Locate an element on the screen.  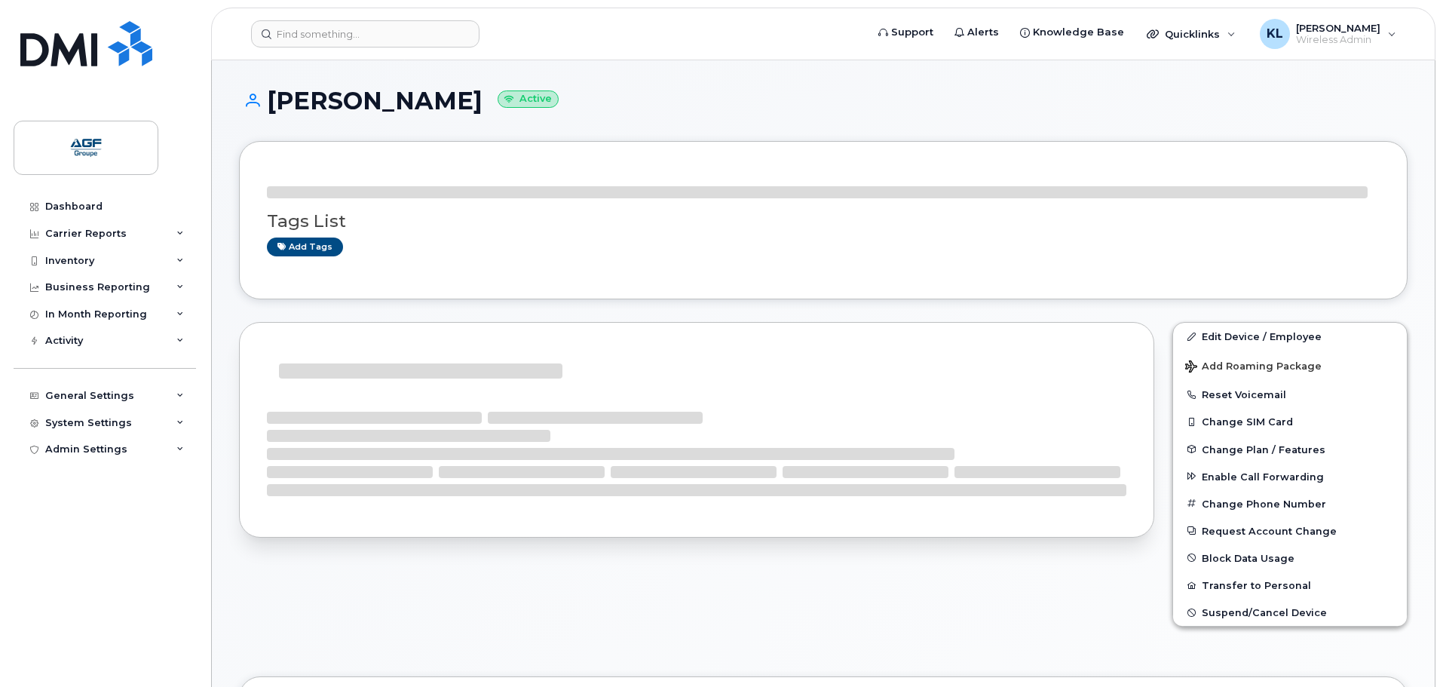
button: Enable Call Forwarding is located at coordinates (1290, 477).